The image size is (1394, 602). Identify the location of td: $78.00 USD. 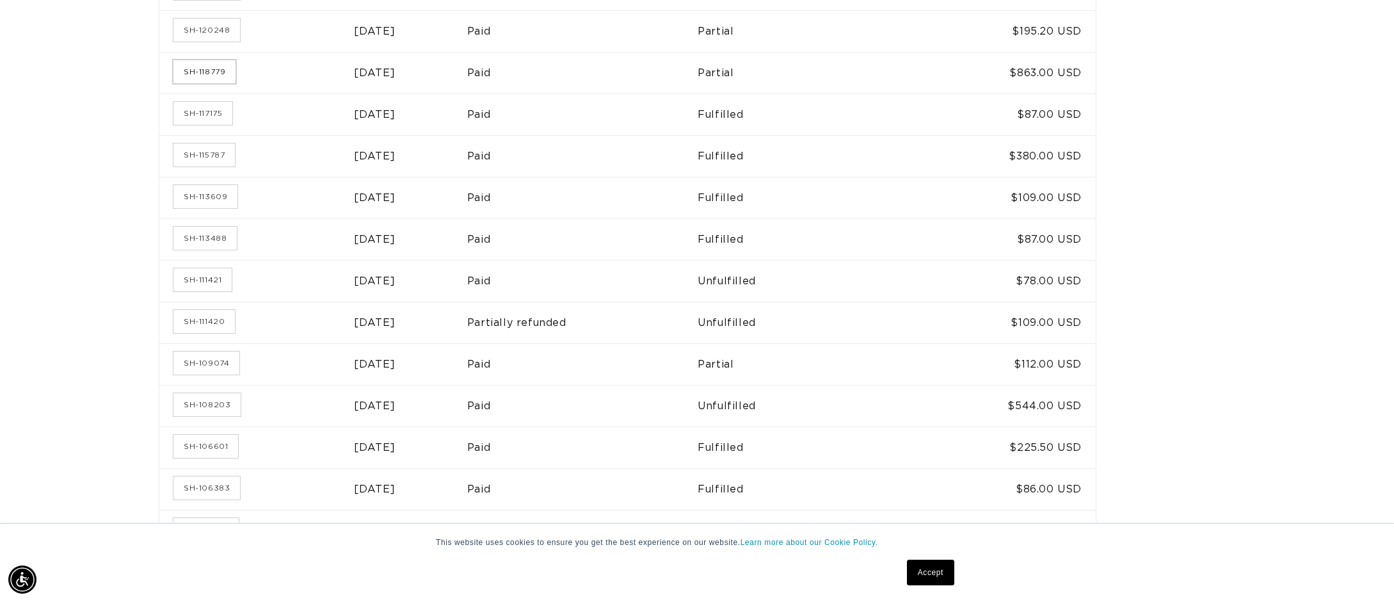
(1006, 280).